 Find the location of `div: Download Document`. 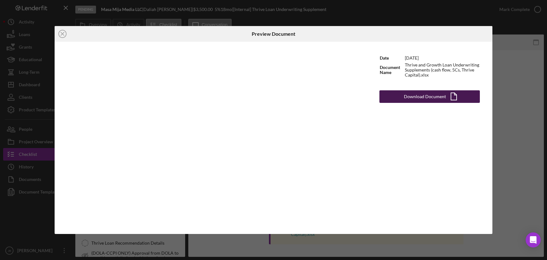

div: Download Document is located at coordinates (425, 97).